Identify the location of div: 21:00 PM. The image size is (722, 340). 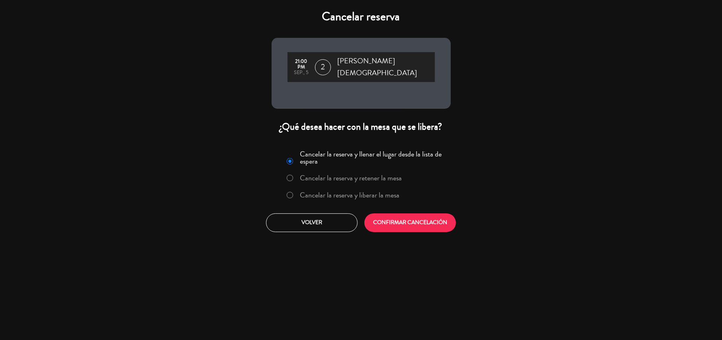
(301, 64).